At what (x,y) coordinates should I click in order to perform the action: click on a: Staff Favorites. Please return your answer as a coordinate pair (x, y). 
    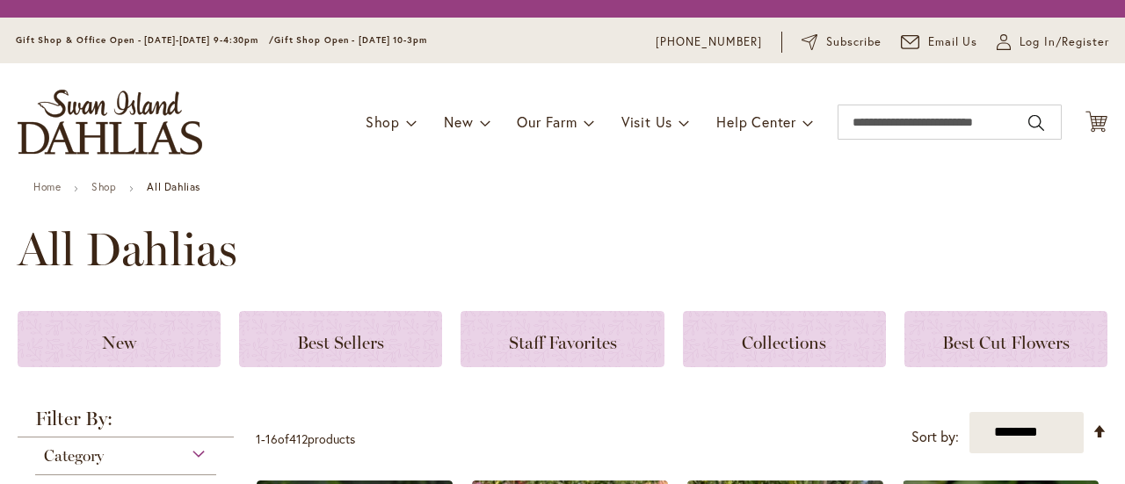
    Looking at the image, I should click on (562, 339).